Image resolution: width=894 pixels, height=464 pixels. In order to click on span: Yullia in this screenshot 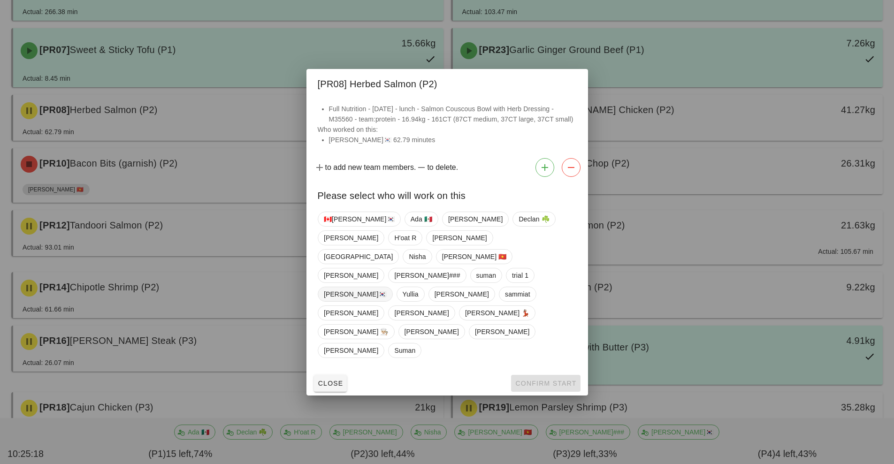, I will do `click(410, 294)`.